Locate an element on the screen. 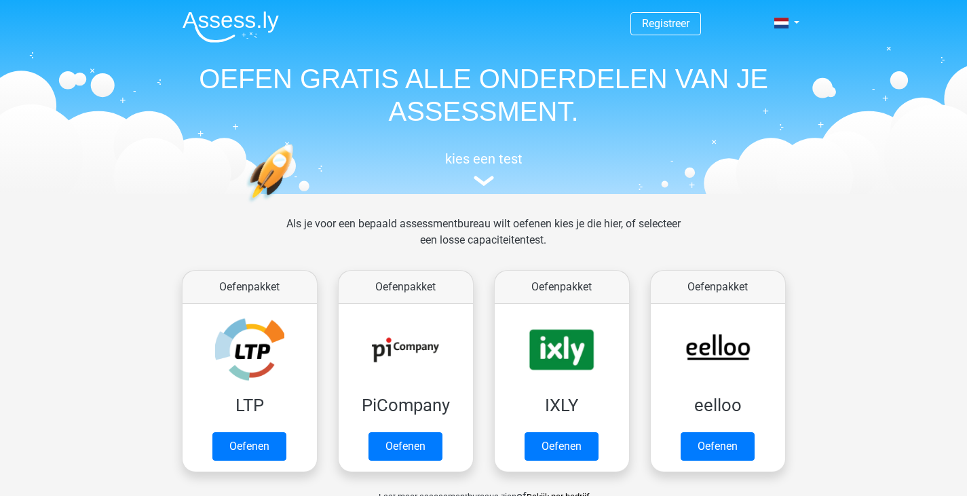 The height and width of the screenshot is (496, 967). img: oefenen is located at coordinates (296, 205).